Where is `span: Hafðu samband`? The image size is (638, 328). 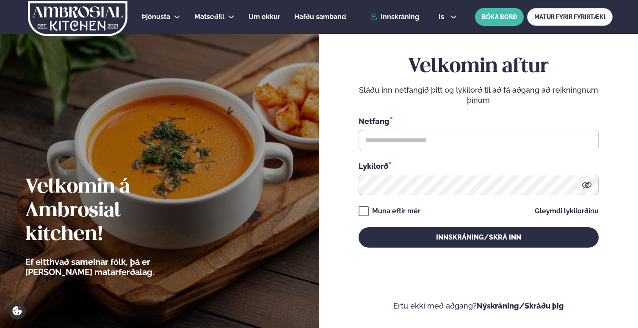
span: Hafðu samband is located at coordinates (320, 17).